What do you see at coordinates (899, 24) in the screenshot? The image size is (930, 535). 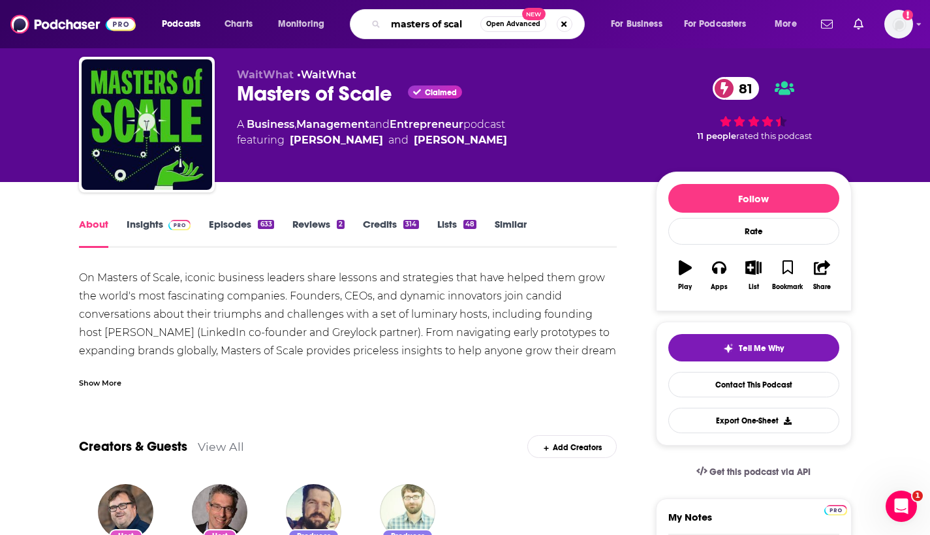 I see `span: Logged in as rpearson` at bounding box center [899, 24].